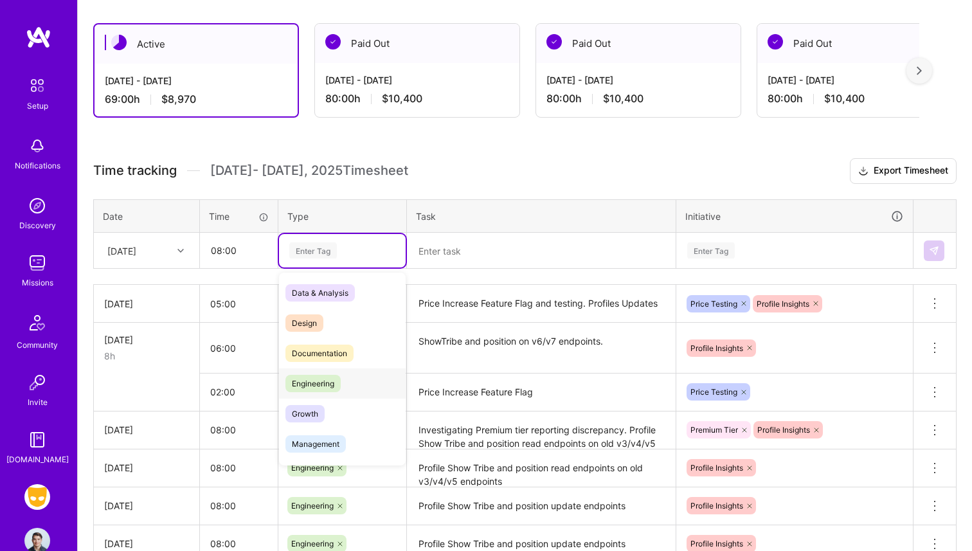 The image size is (972, 551). Describe the element at coordinates (37, 323) in the screenshot. I see `img: Community` at that location.